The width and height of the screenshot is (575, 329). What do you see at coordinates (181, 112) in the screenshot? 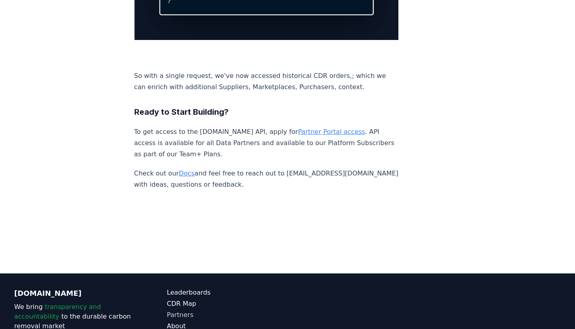
I see `strong: Ready to Start Building?` at bounding box center [181, 112].